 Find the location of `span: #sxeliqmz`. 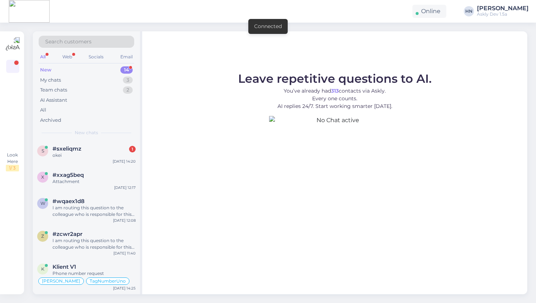

span: #sxeliqmz is located at coordinates (67, 149).